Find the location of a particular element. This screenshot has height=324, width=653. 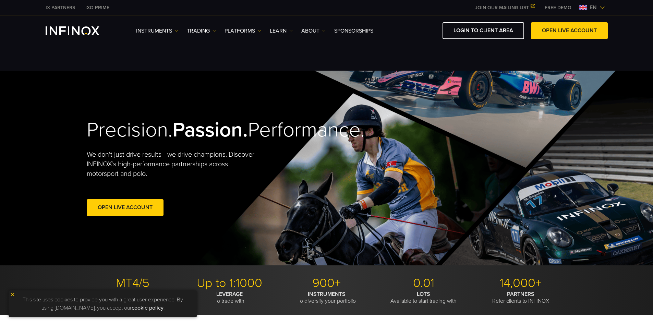

p: Available to start trading with is located at coordinates (424, 298).